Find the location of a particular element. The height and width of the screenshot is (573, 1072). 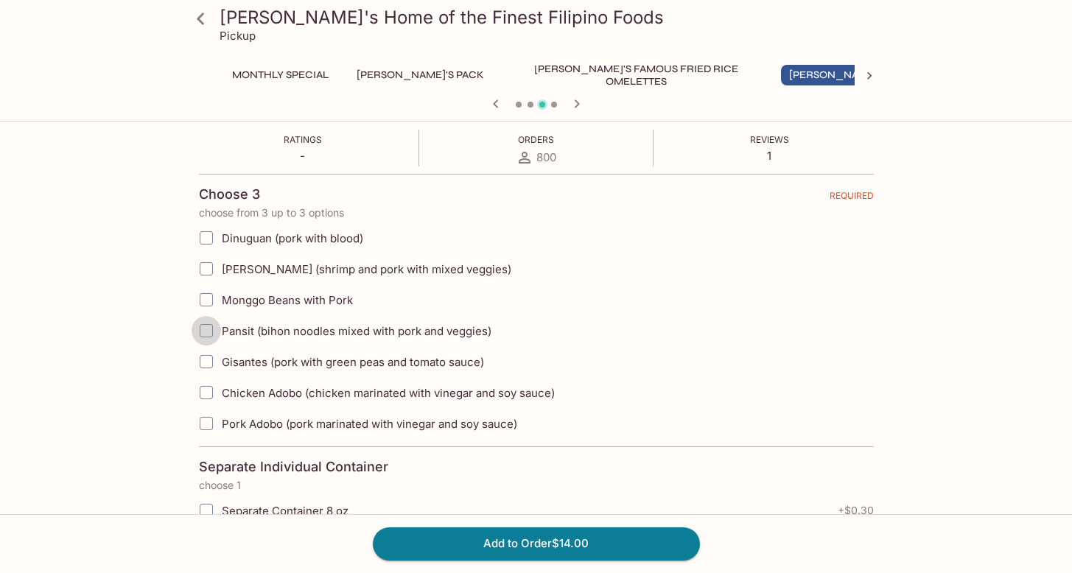

span: Pork Adobo (pork marinated with vinegar and soy sauce) is located at coordinates (369, 424).